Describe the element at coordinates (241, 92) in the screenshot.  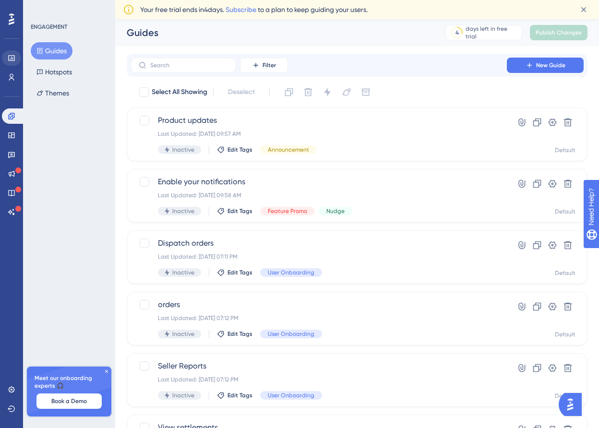
I see `span: Deselect` at that location.